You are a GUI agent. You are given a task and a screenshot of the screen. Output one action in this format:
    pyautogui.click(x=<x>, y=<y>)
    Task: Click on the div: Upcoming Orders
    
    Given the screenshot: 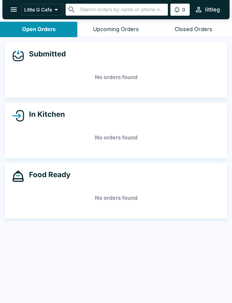 What is the action you would take?
    pyautogui.click(x=116, y=29)
    